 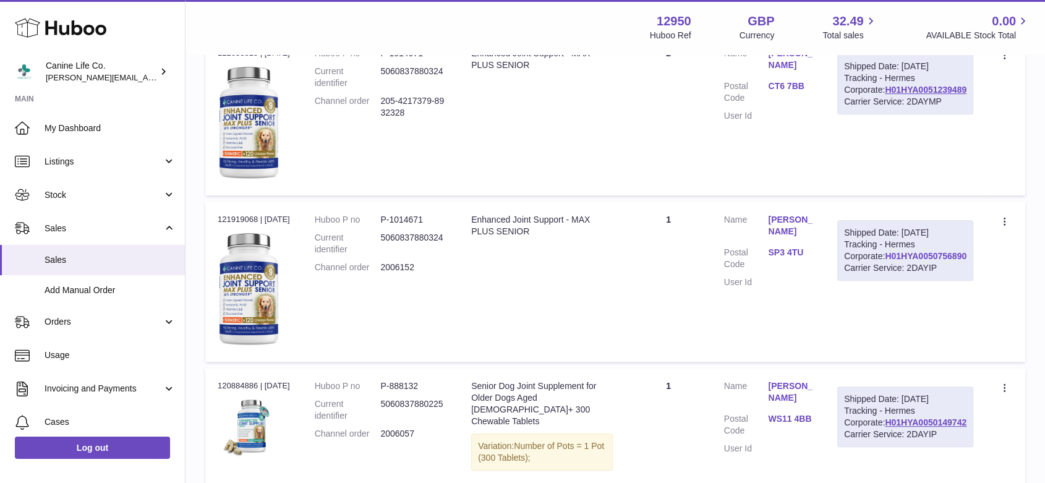 I want to click on a: H01HYA0051239489, so click(x=925, y=90).